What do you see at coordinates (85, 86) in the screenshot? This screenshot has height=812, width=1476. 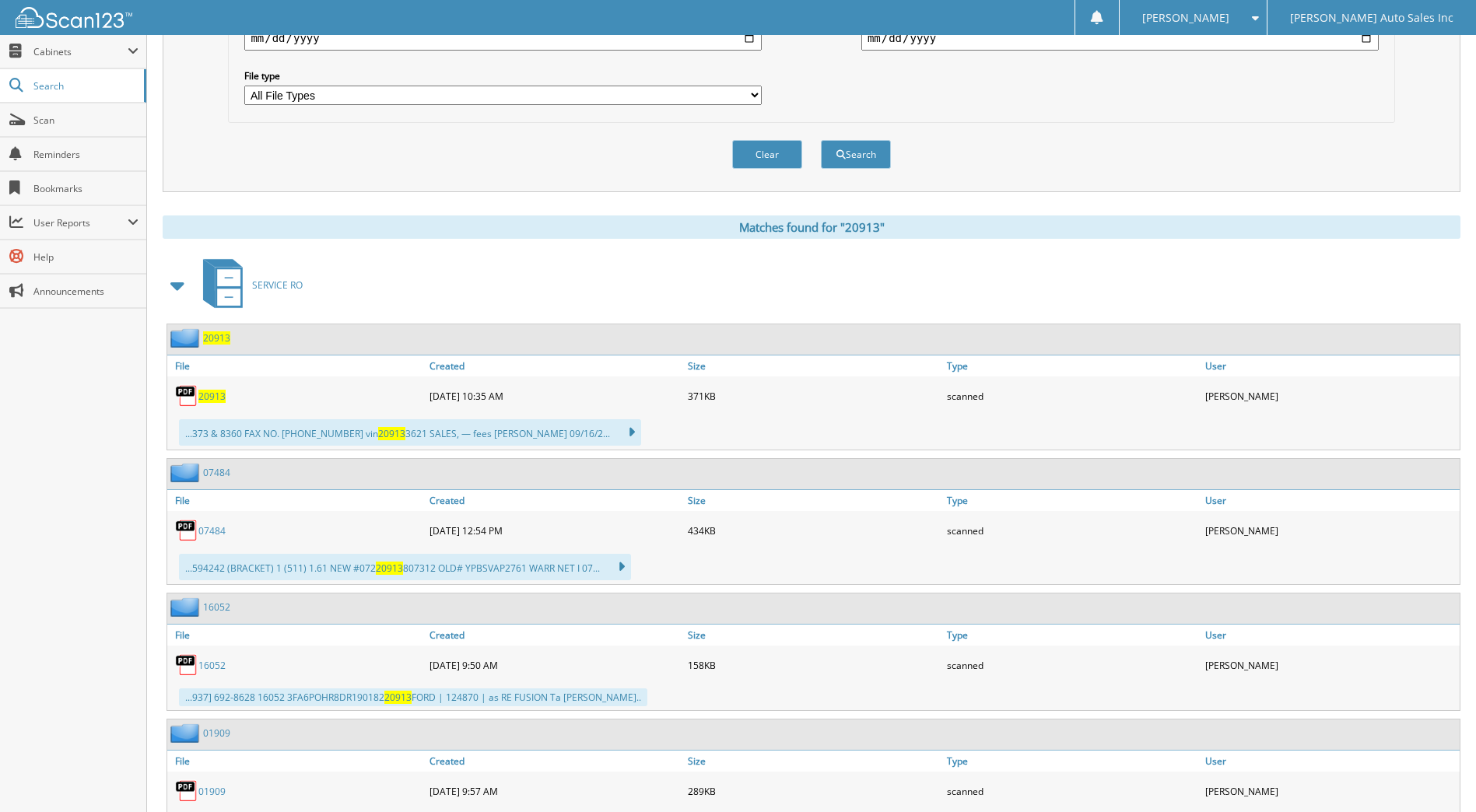 I see `span: Search` at bounding box center [85, 86].